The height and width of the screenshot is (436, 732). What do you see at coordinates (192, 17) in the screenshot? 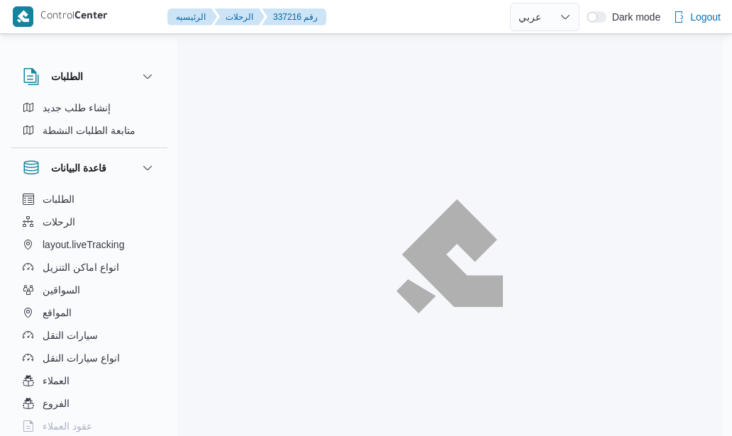
I see `button: الرئيسيه` at bounding box center [192, 17].